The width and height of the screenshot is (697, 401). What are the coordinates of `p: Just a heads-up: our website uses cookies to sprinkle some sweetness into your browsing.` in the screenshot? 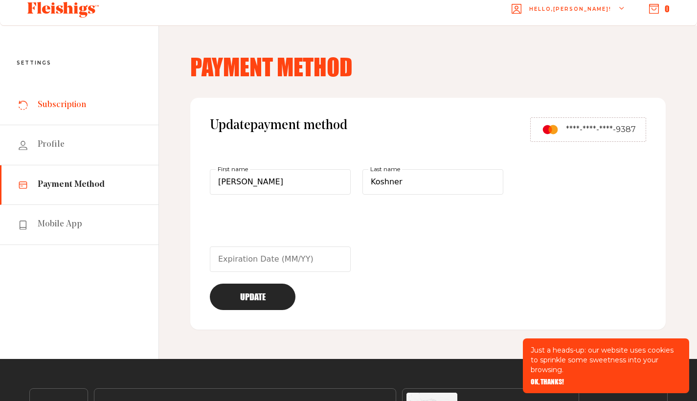 It's located at (606, 360).